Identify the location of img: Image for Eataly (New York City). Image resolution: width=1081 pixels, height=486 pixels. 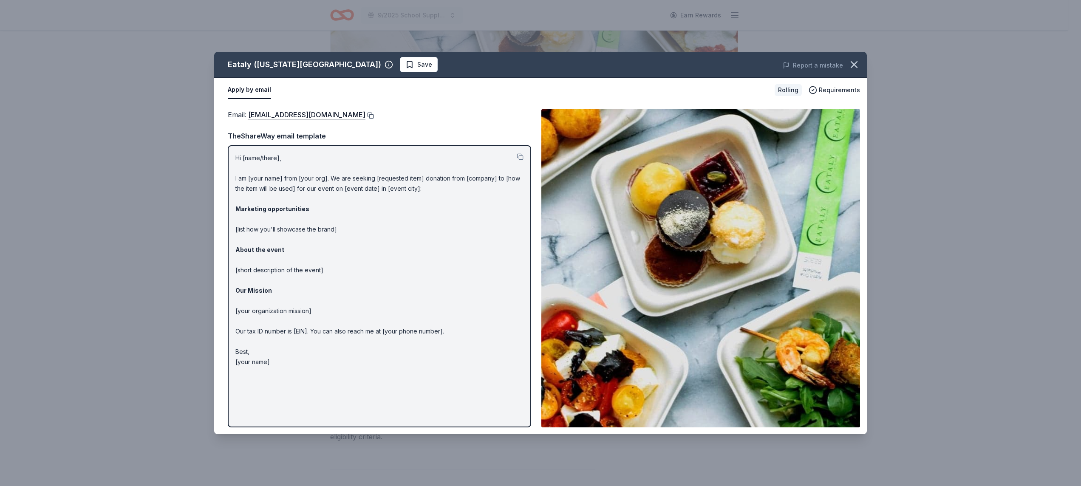
(701, 268).